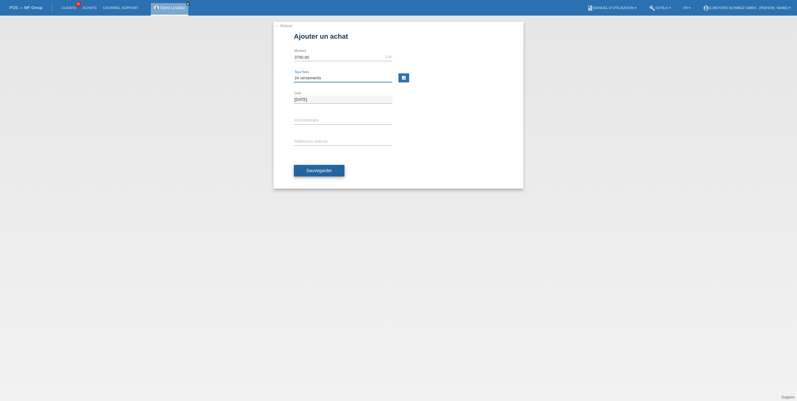 This screenshot has height=401, width=797. I want to click on a: bookManuel d’utilisation ▾, so click(611, 8).